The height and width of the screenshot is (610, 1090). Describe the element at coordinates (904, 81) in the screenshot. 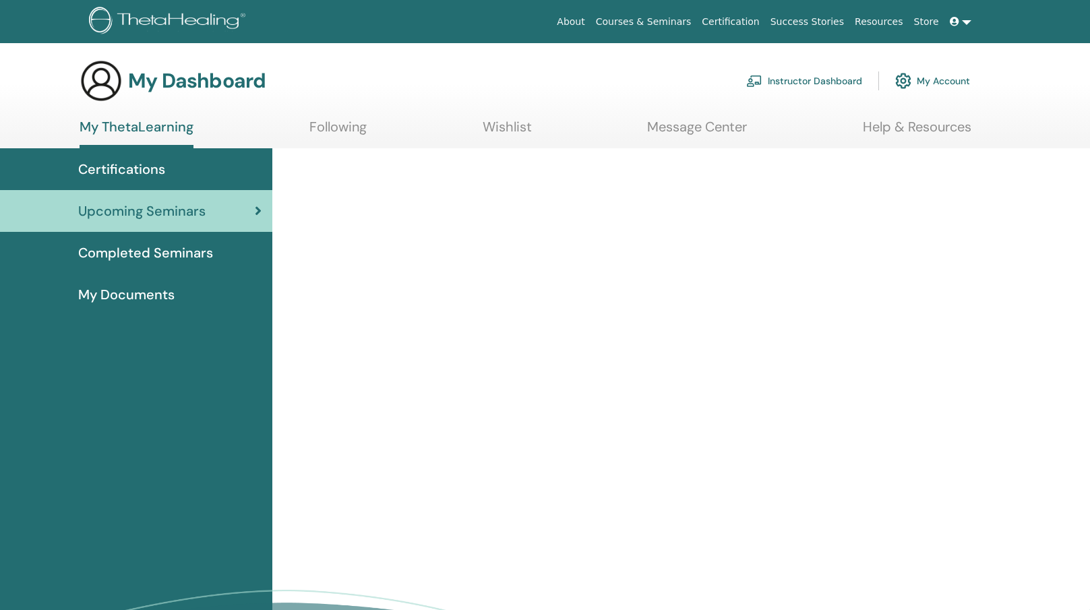

I see `img: cog.svg` at that location.